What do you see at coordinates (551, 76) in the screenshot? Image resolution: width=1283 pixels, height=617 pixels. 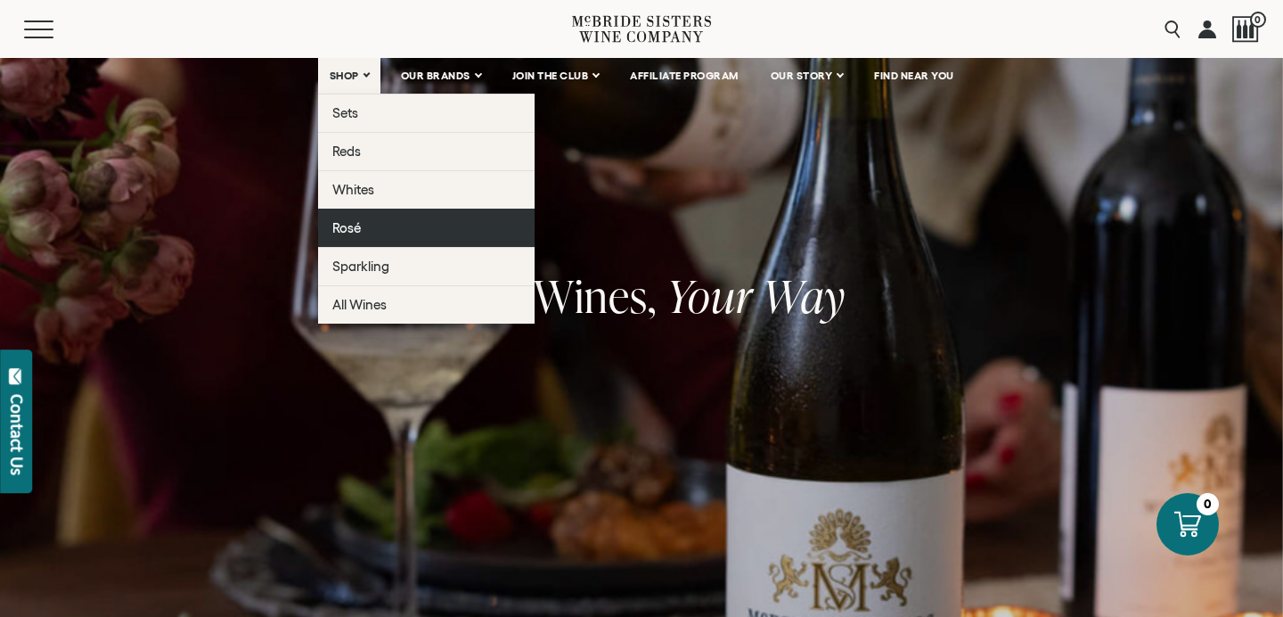 I see `span: JOIN THE CLUB` at bounding box center [551, 76].